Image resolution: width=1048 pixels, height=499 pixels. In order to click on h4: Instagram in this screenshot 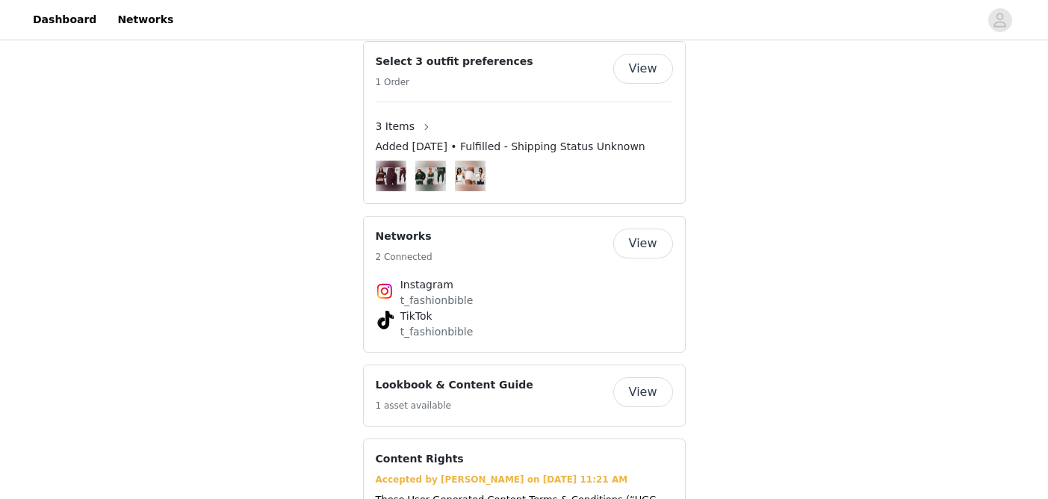, I will do `click(524, 285)`.